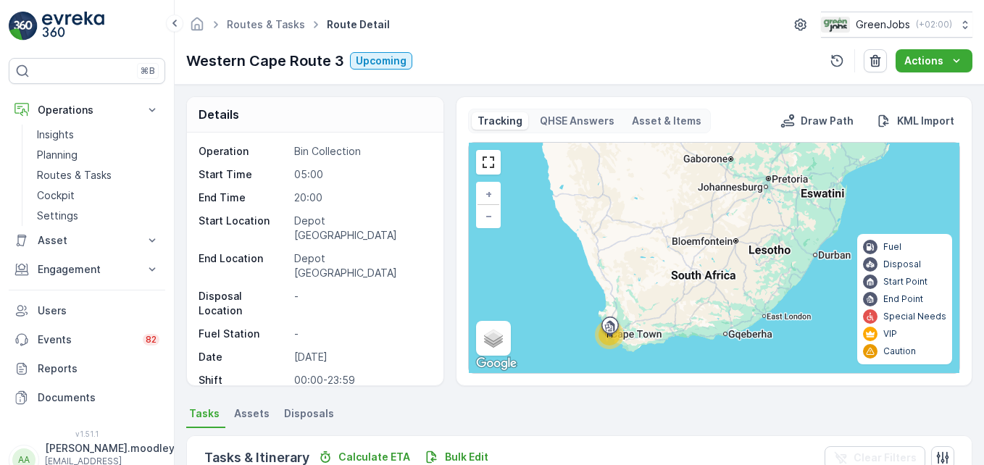 This screenshot has width=984, height=465. Describe the element at coordinates (265, 61) in the screenshot. I see `p: Western Cape Route 3` at that location.